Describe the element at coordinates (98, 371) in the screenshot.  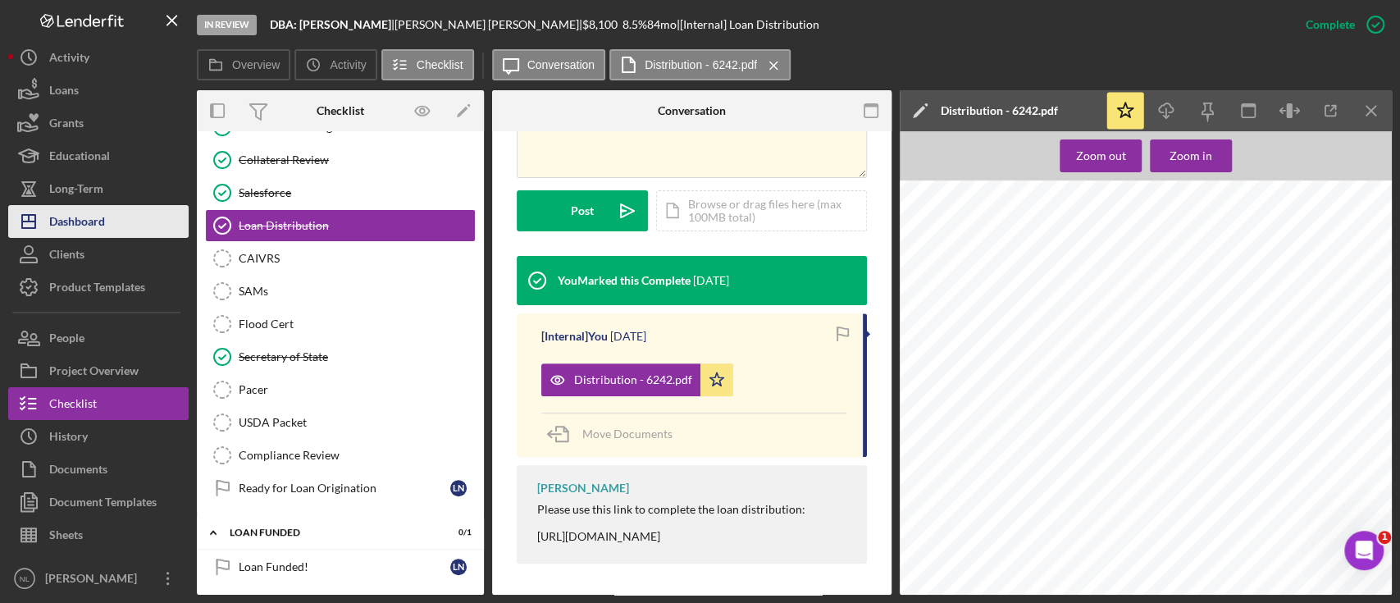
I see `a: Project Overview` at that location.